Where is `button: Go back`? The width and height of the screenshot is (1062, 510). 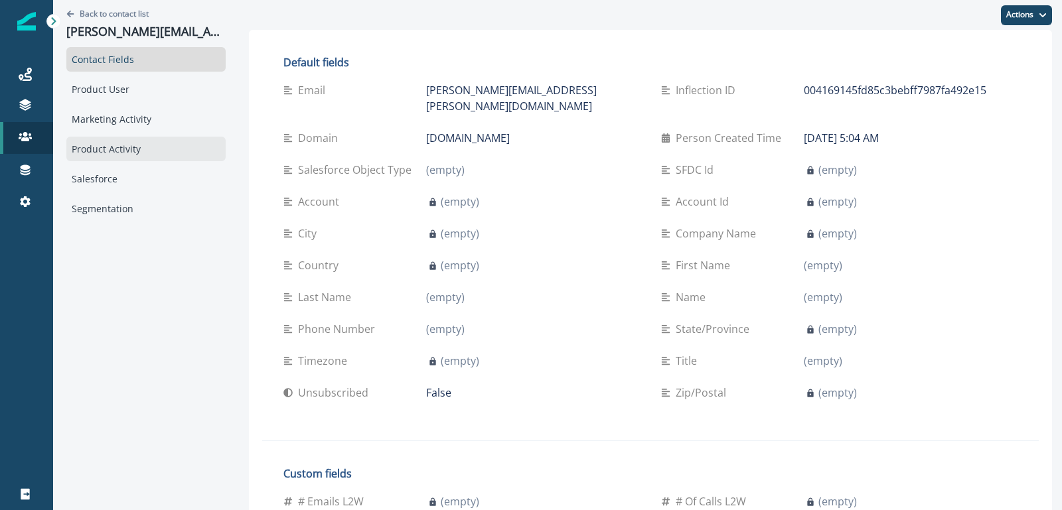
button: Go back is located at coordinates (107, 13).